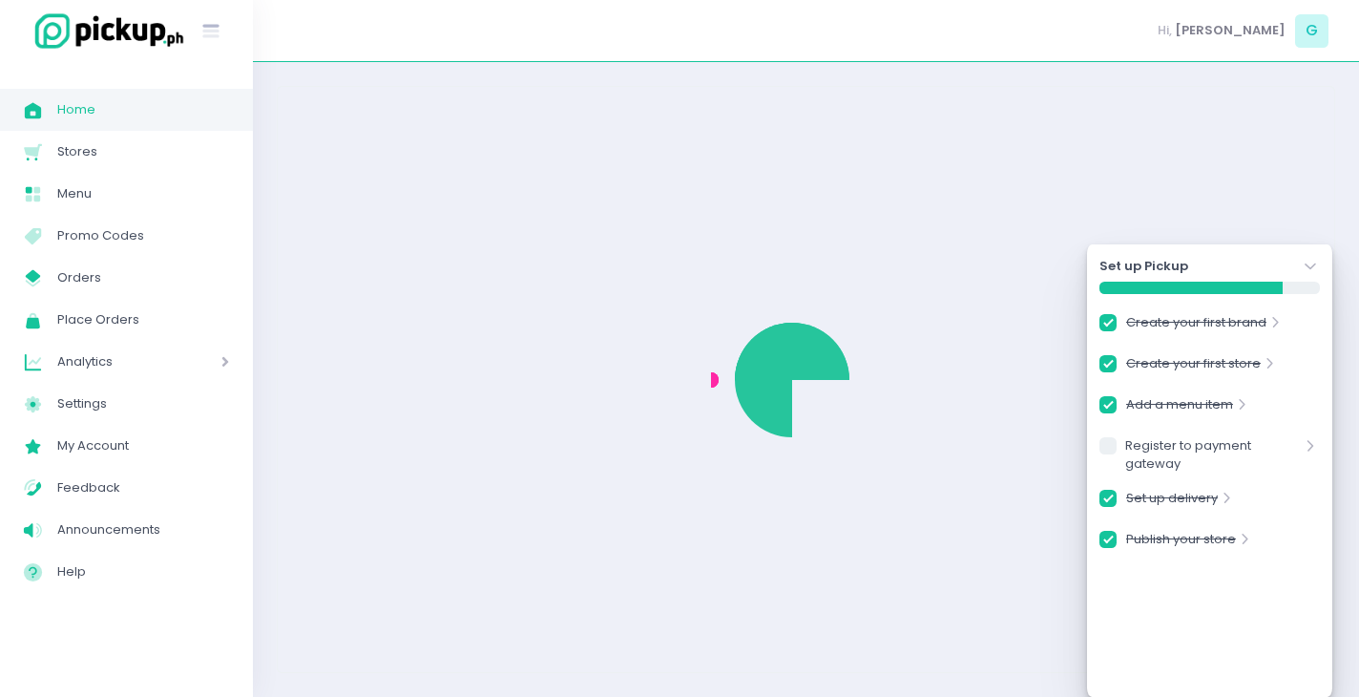 This screenshot has height=697, width=1359. Describe the element at coordinates (1165, 31) in the screenshot. I see `span: Hi,` at that location.